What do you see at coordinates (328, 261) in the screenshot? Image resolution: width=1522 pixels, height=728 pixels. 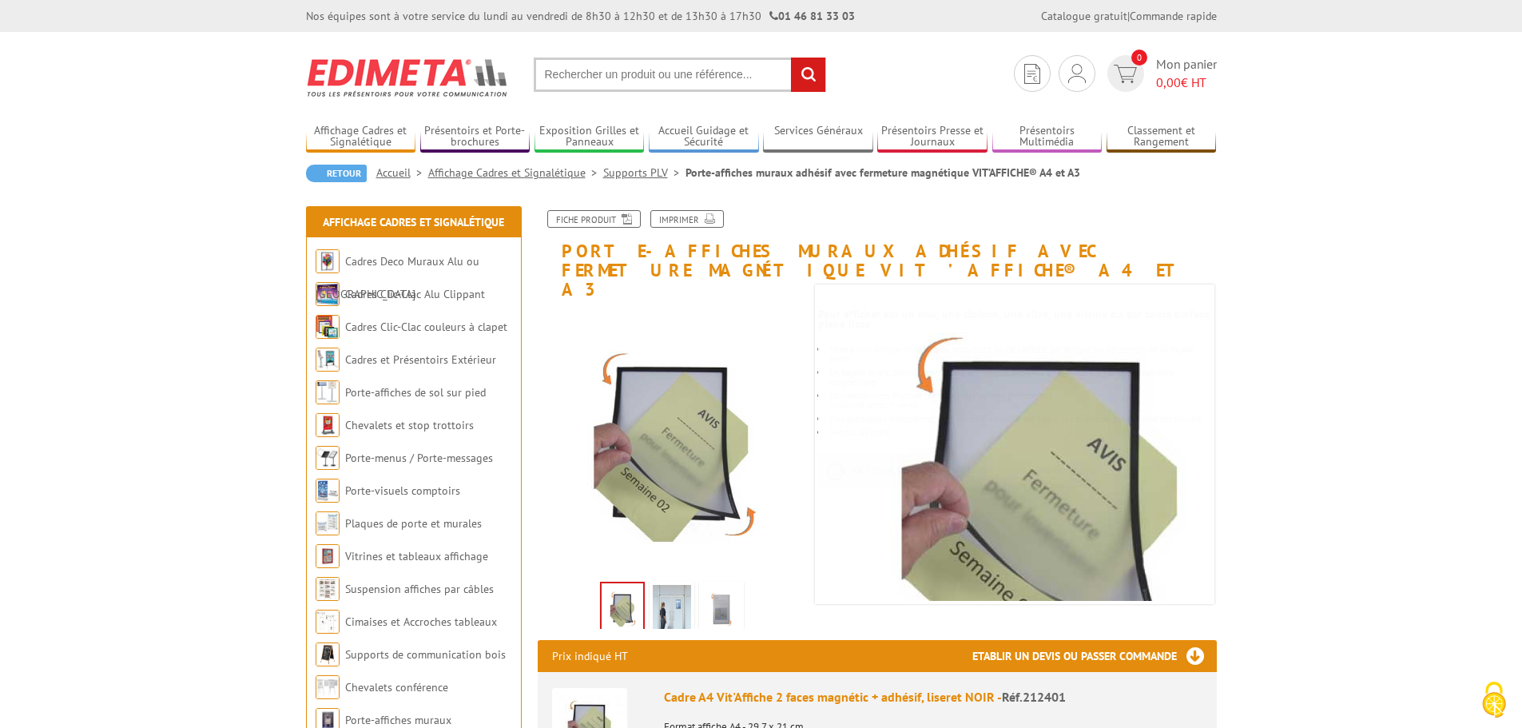 I see `img: Cadres Deco Muraux Alu ou Bois` at bounding box center [328, 261].